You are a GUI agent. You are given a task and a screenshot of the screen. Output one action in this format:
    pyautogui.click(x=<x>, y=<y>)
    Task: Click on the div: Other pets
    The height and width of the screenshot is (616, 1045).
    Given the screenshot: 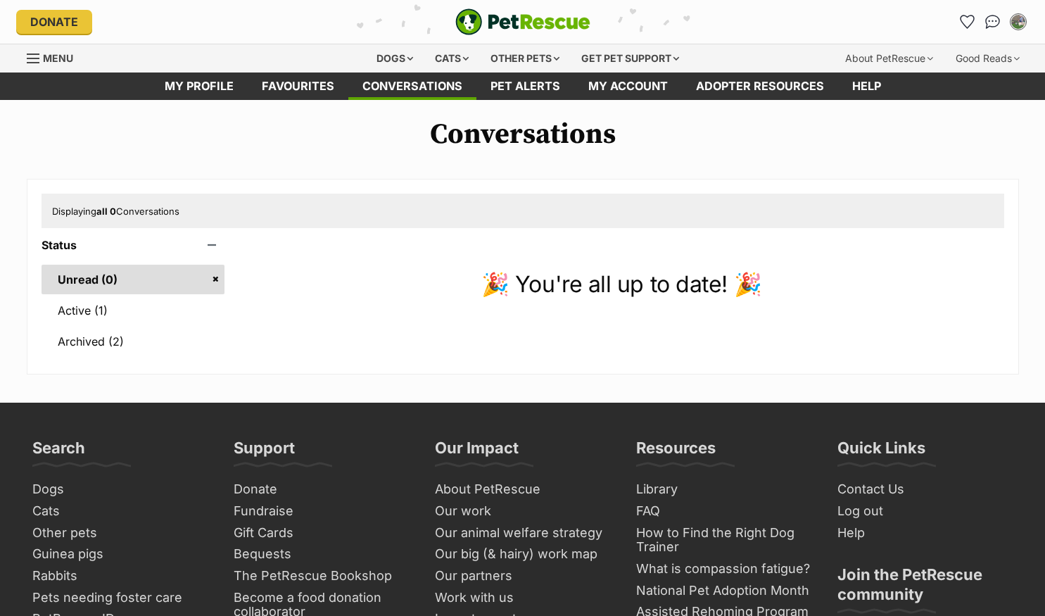 What is the action you would take?
    pyautogui.click(x=525, y=58)
    